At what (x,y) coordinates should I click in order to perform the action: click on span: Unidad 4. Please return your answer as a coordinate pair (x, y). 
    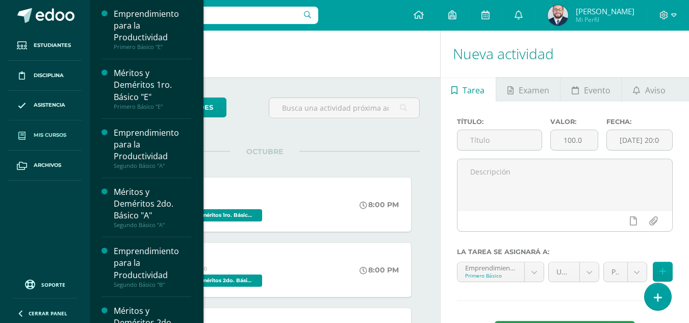
    Looking at the image, I should click on (564, 272).